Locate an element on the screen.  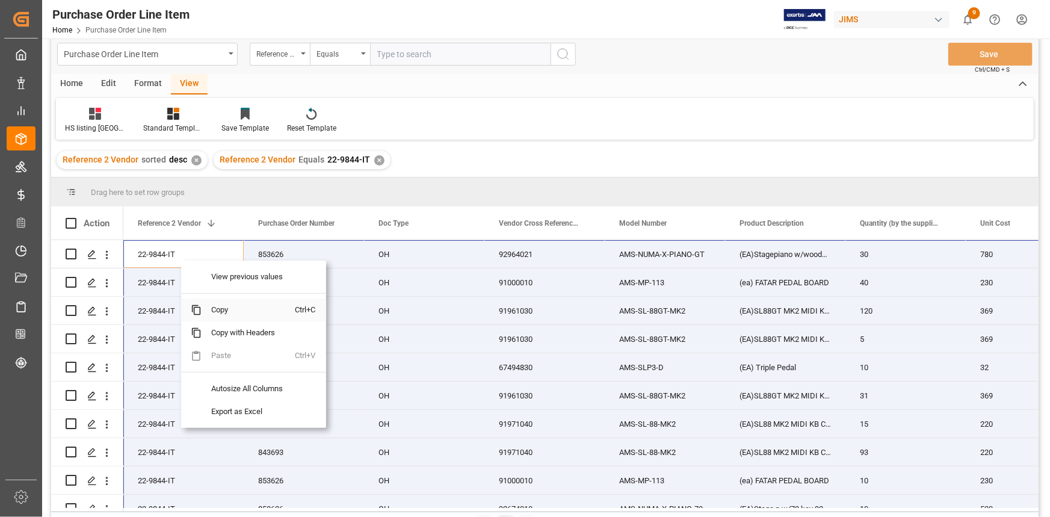
span: Doc Type is located at coordinates (394, 223).